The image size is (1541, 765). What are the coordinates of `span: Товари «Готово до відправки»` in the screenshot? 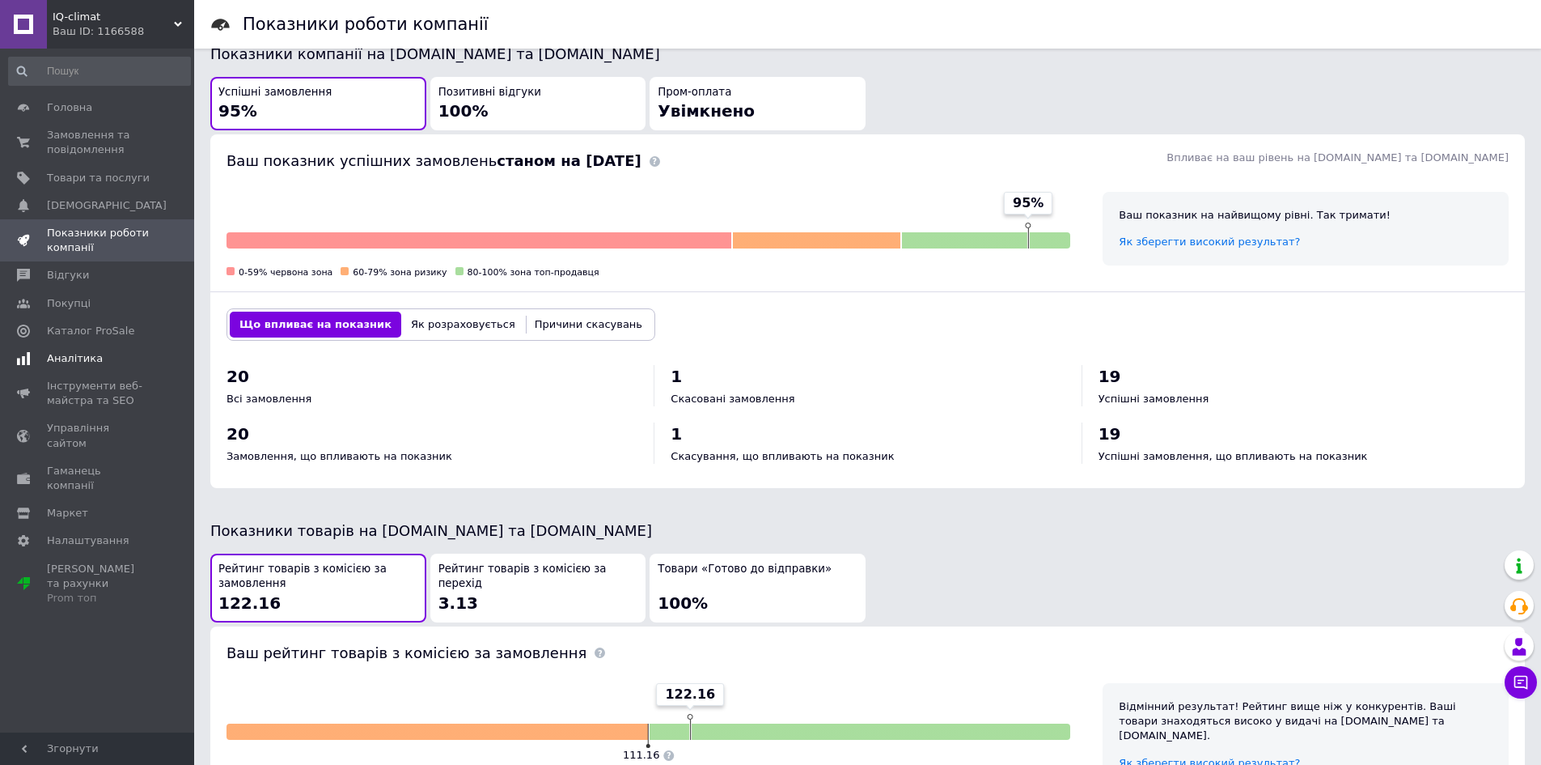 It's located at (744, 569).